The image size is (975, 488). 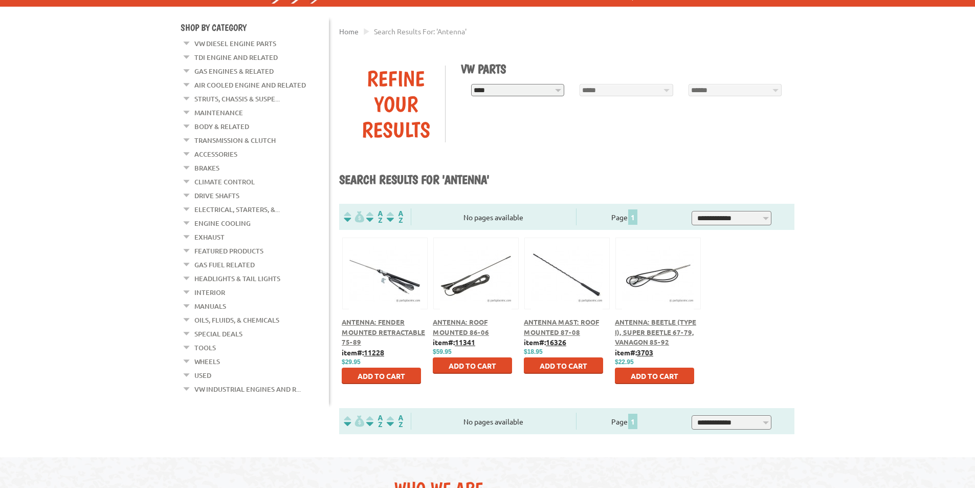 What do you see at coordinates (223, 223) in the screenshot?
I see `a: Engine Cooling` at bounding box center [223, 223].